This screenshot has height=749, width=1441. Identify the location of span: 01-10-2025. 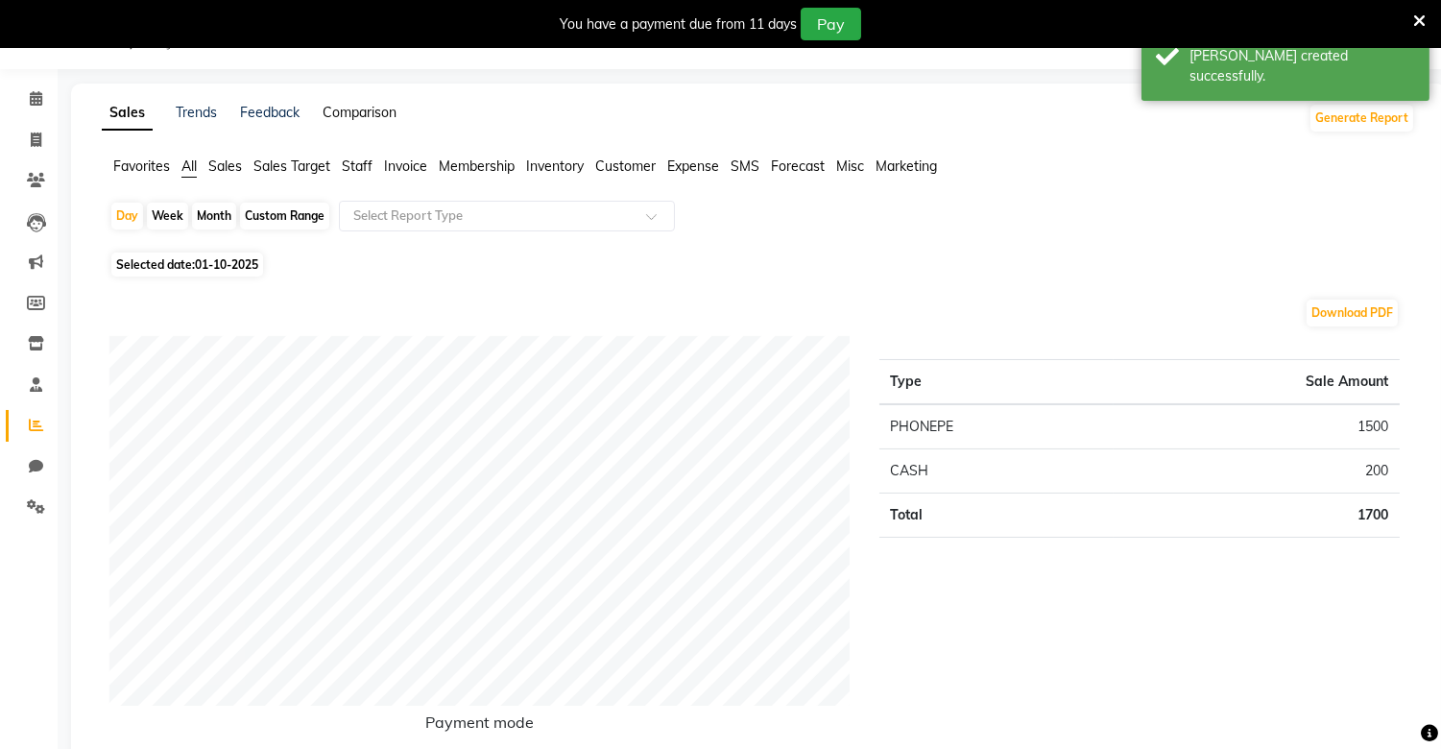
(227, 264).